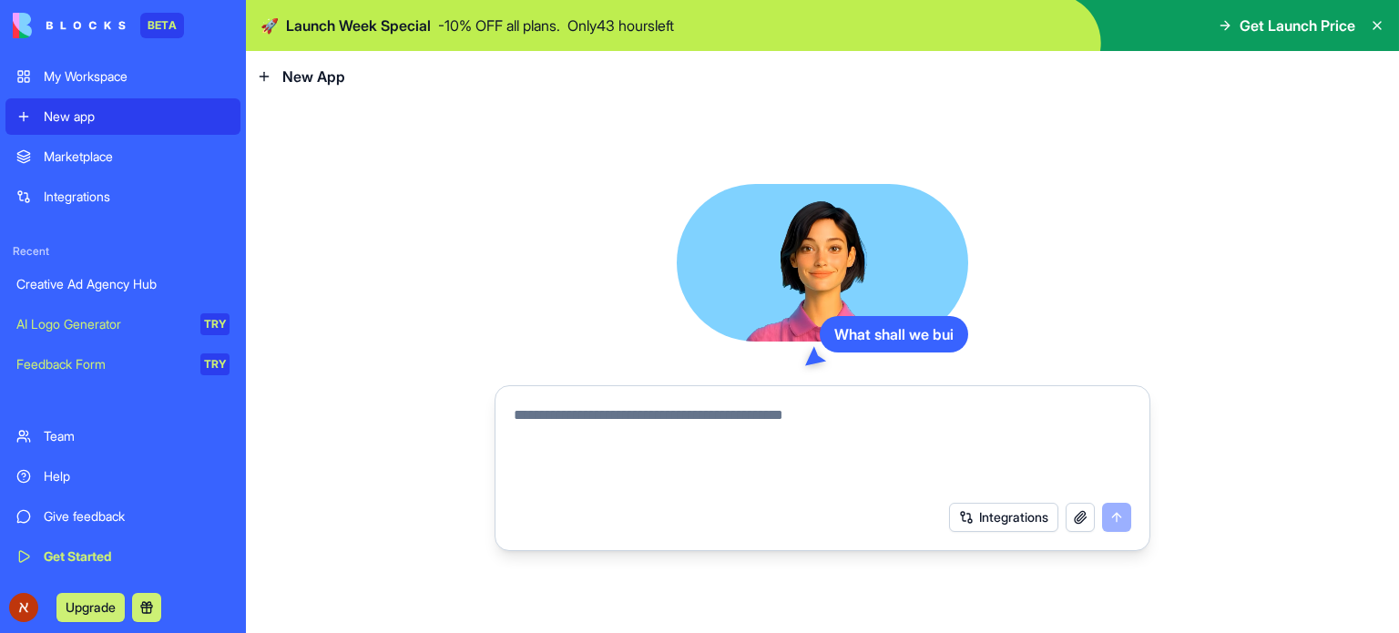 This screenshot has width=1399, height=633. Describe the element at coordinates (102, 364) in the screenshot. I see `div: Feedback Form` at that location.